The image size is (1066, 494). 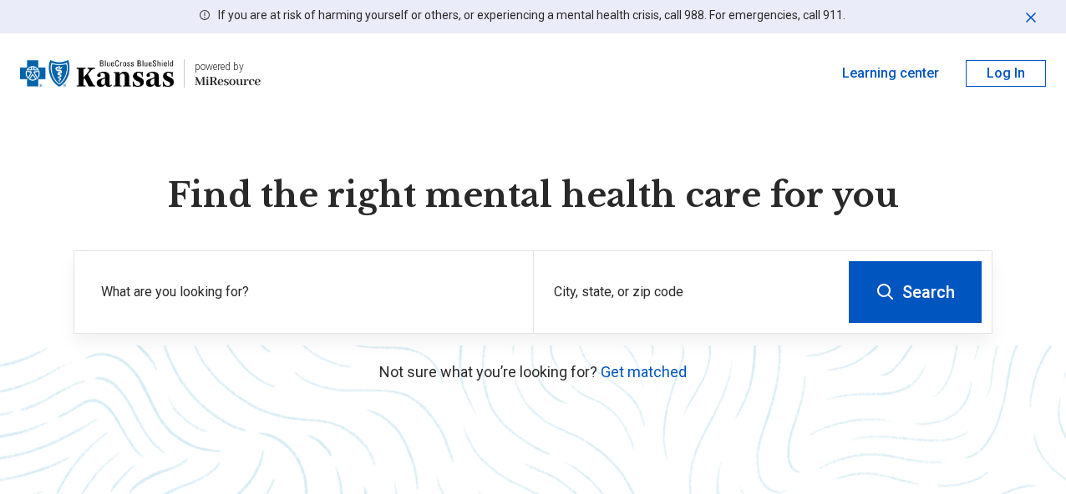 What do you see at coordinates (890, 73) in the screenshot?
I see `a: Learning center` at bounding box center [890, 73].